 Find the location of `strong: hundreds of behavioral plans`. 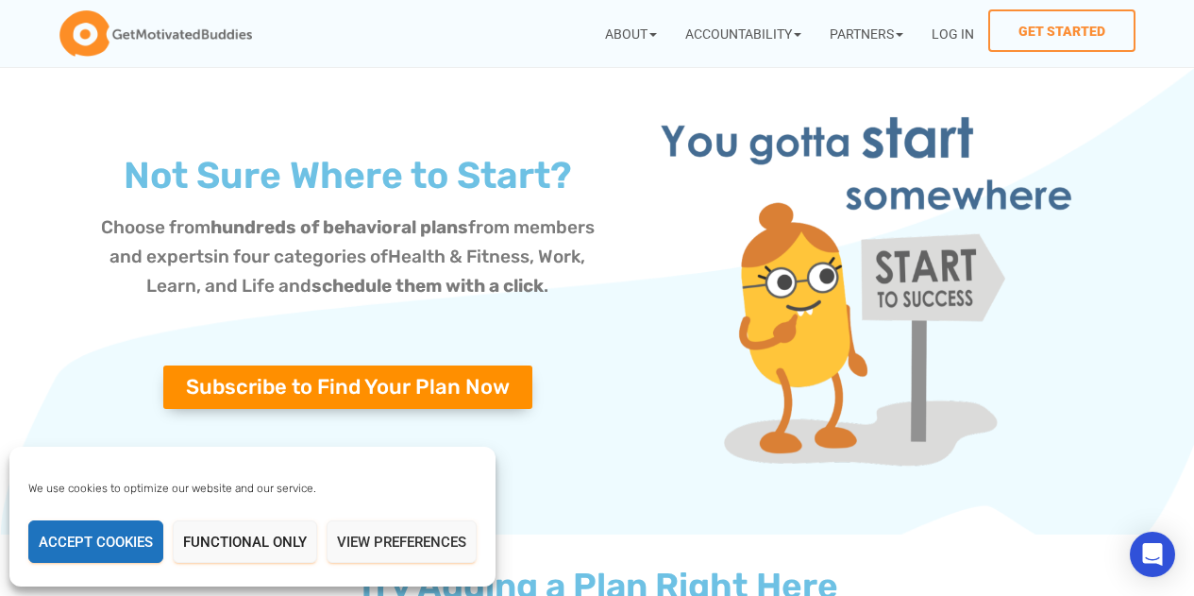

strong: hundreds of behavioral plans is located at coordinates (339, 227).